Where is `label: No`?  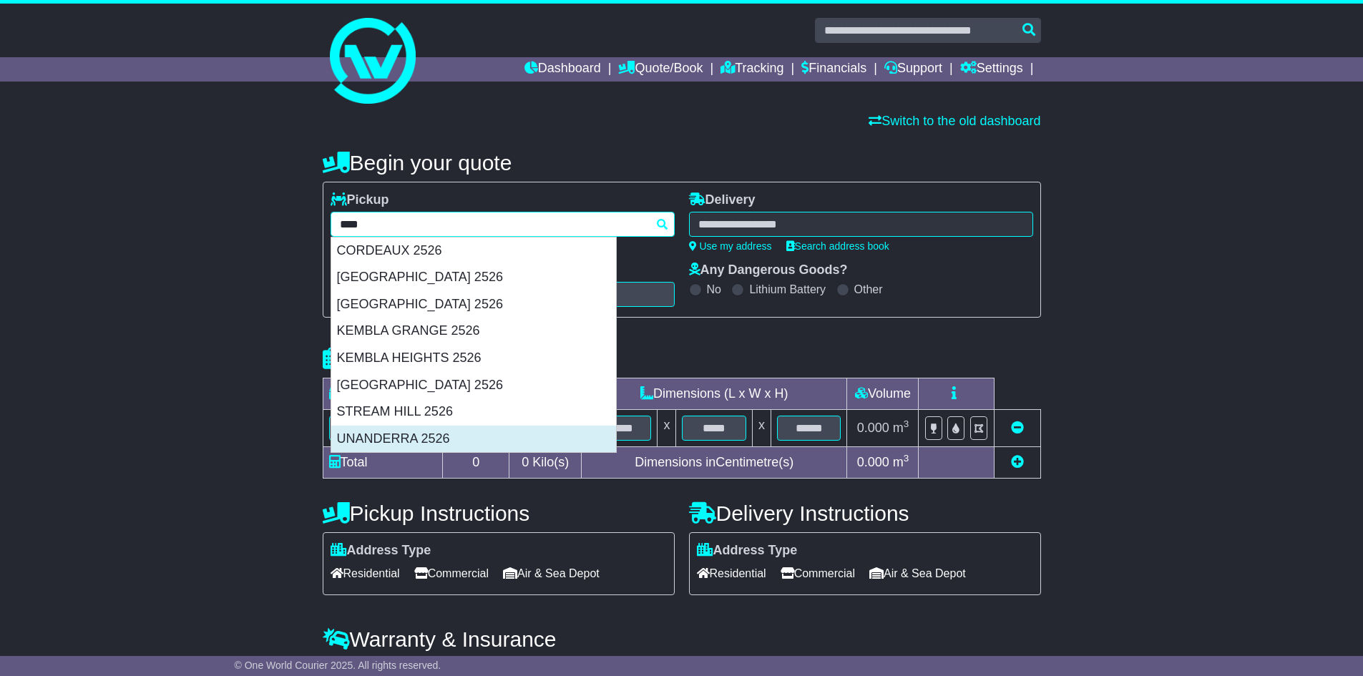 label: No is located at coordinates (714, 289).